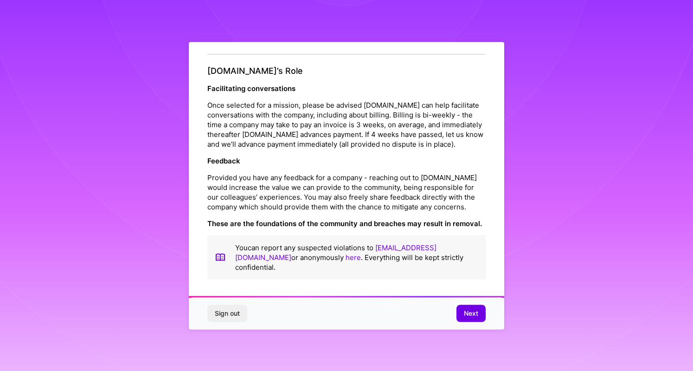 This screenshot has height=371, width=693. What do you see at coordinates (220, 257) in the screenshot?
I see `img: book icon` at bounding box center [220, 257].